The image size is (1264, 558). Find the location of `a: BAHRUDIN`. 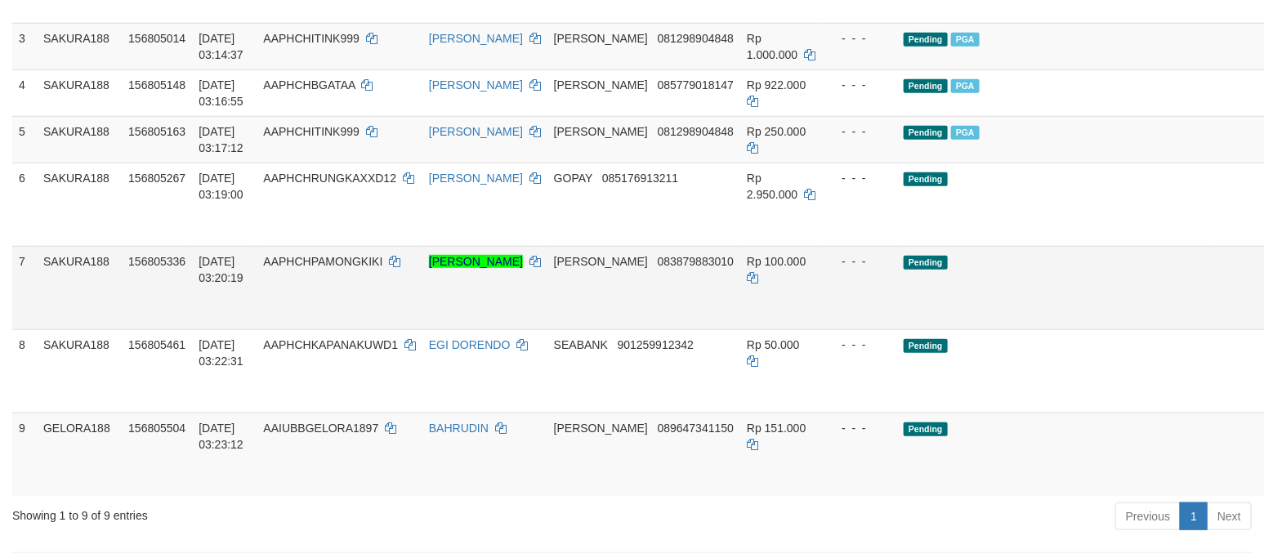

a: BAHRUDIN is located at coordinates (458, 428).